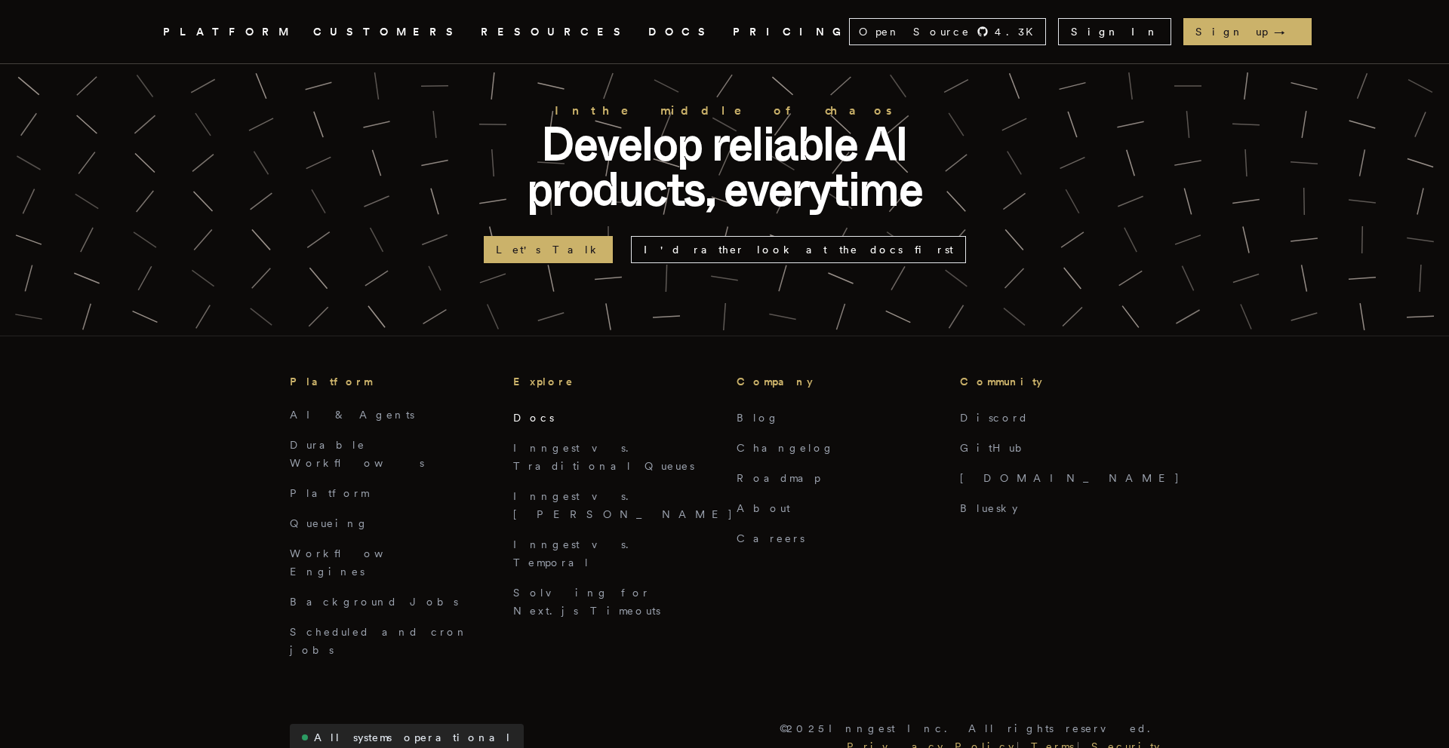 The height and width of the screenshot is (748, 1449). Describe the element at coordinates (969, 729) in the screenshot. I see `p: © 2025 Inngest Inc. All rights reserved.` at that location.